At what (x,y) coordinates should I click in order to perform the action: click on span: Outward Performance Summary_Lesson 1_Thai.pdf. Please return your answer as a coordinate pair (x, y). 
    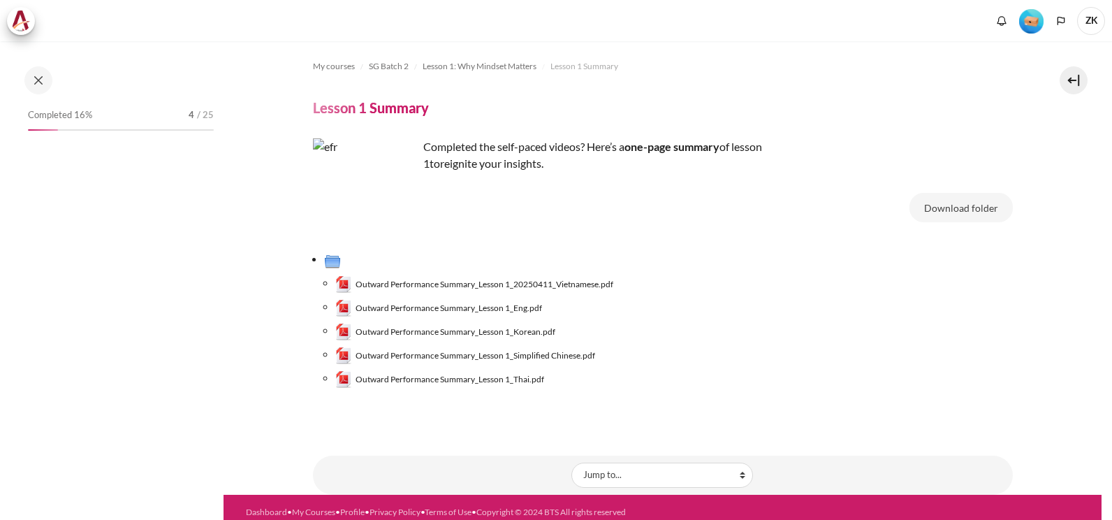
    Looking at the image, I should click on (450, 379).